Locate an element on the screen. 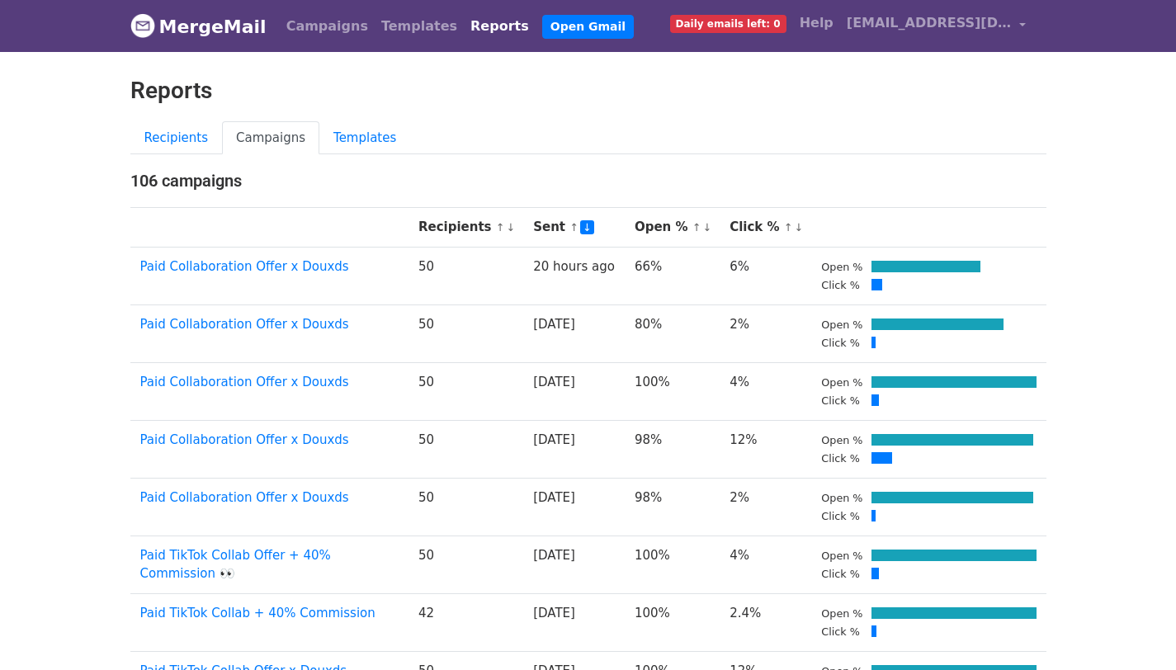 The height and width of the screenshot is (670, 1176). a: Paid TikTok Collab + 40% Commission is located at coordinates (257, 613).